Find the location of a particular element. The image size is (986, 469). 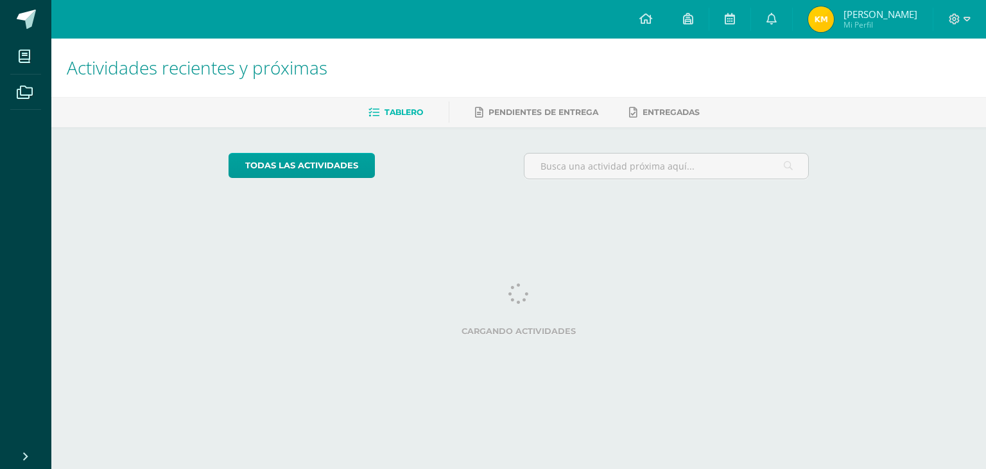

img: 7e81b91d9c4f7370959006918b9ae1e2.png is located at coordinates (821, 19).